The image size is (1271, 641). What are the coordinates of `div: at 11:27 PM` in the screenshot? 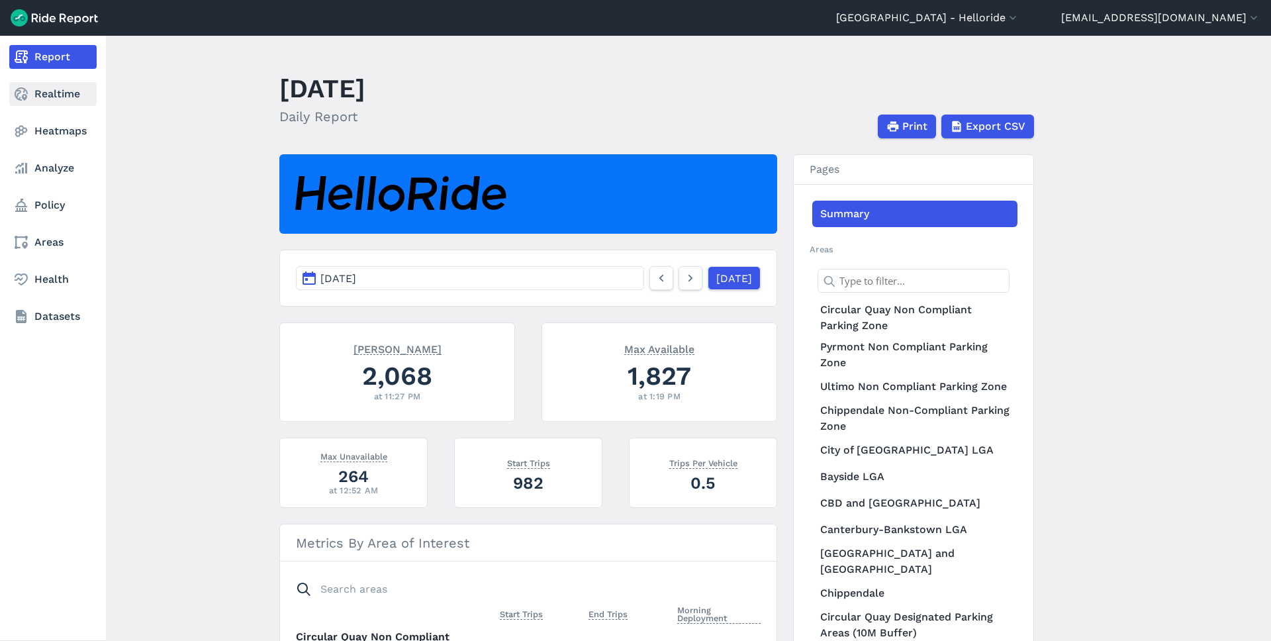 It's located at (397, 396).